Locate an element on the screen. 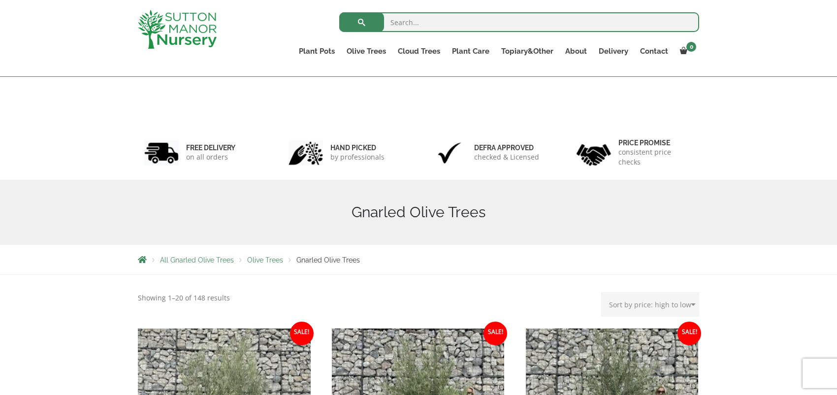 The width and height of the screenshot is (837, 395). img: logo is located at coordinates (177, 29).